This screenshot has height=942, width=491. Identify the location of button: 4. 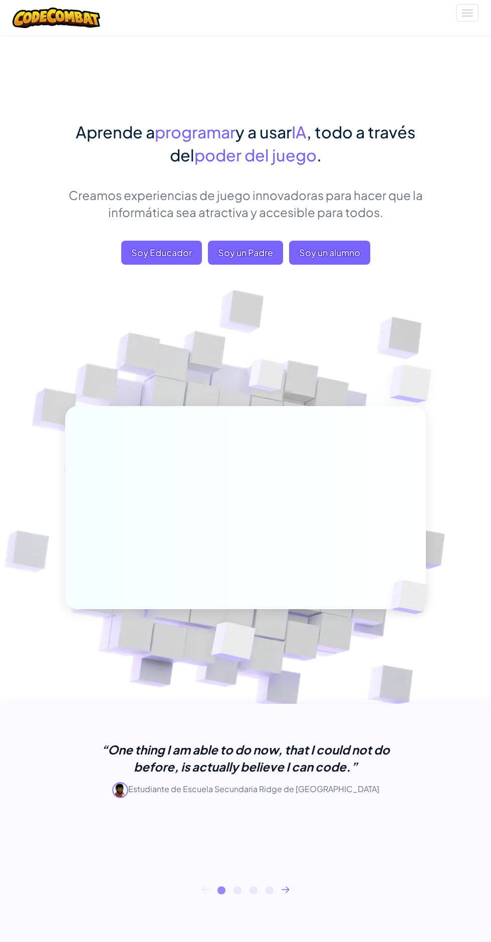
(270, 890).